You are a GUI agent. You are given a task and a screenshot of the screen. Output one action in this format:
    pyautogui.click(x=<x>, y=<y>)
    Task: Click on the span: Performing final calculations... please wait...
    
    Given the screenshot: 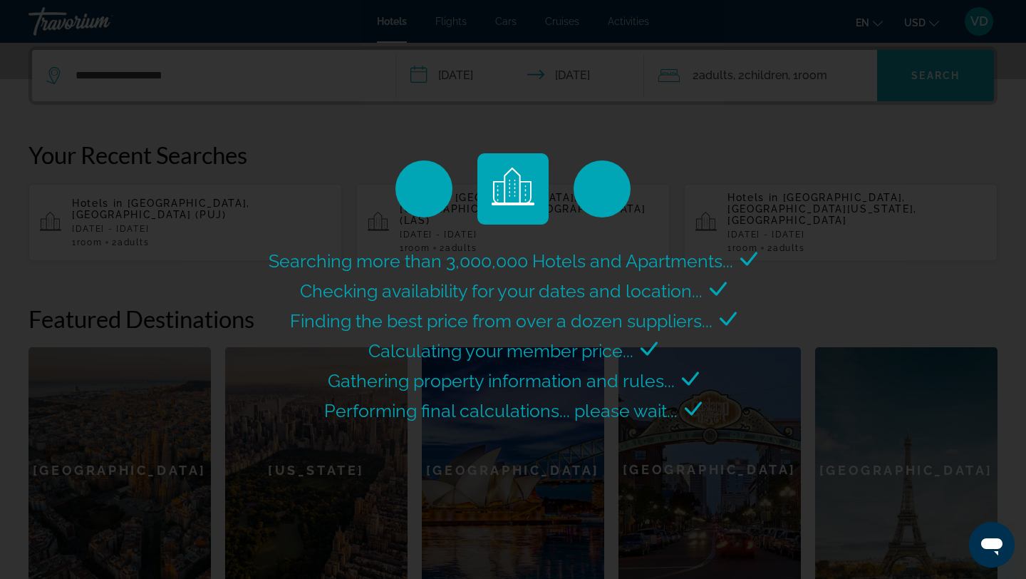 What is the action you would take?
    pyautogui.click(x=501, y=410)
    